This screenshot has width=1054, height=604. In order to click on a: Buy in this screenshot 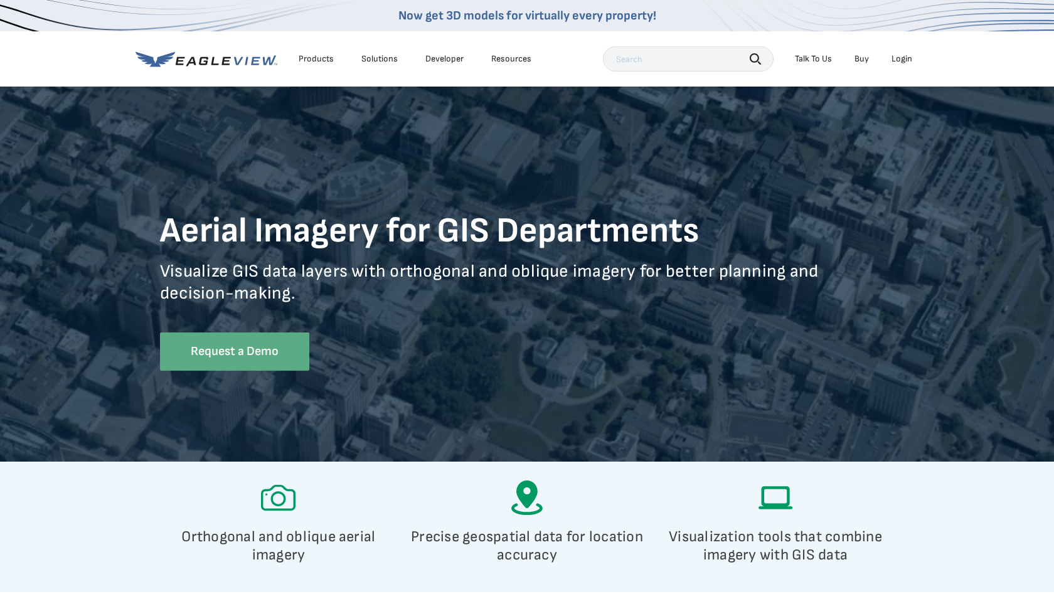, I will do `click(861, 59)`.